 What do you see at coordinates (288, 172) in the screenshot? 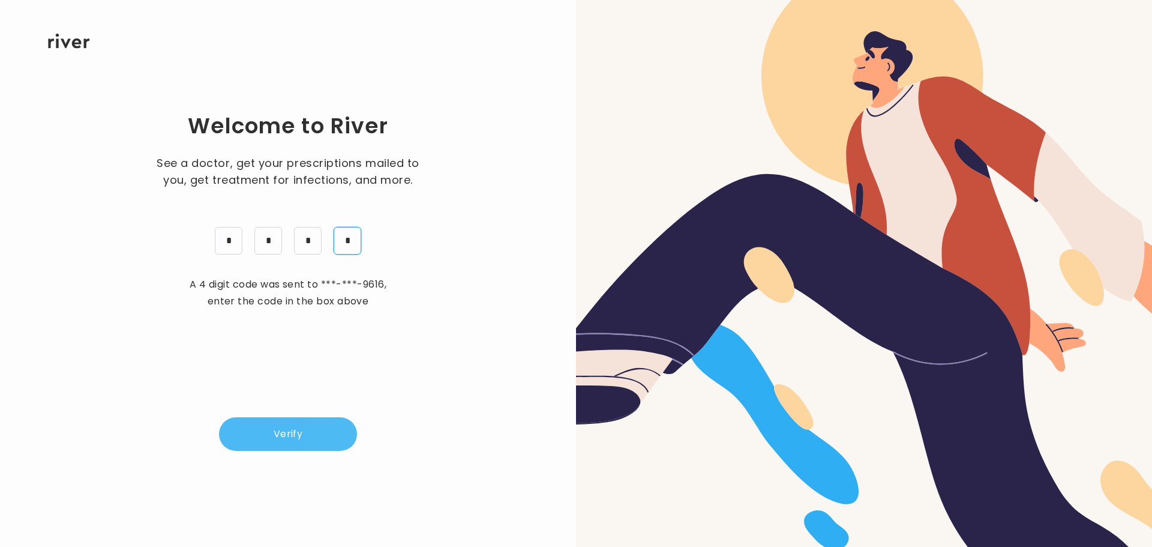
I see `span: See a doctor, get your prescriptions mailed to you, get treatment for infections, and more.` at bounding box center [288, 172].